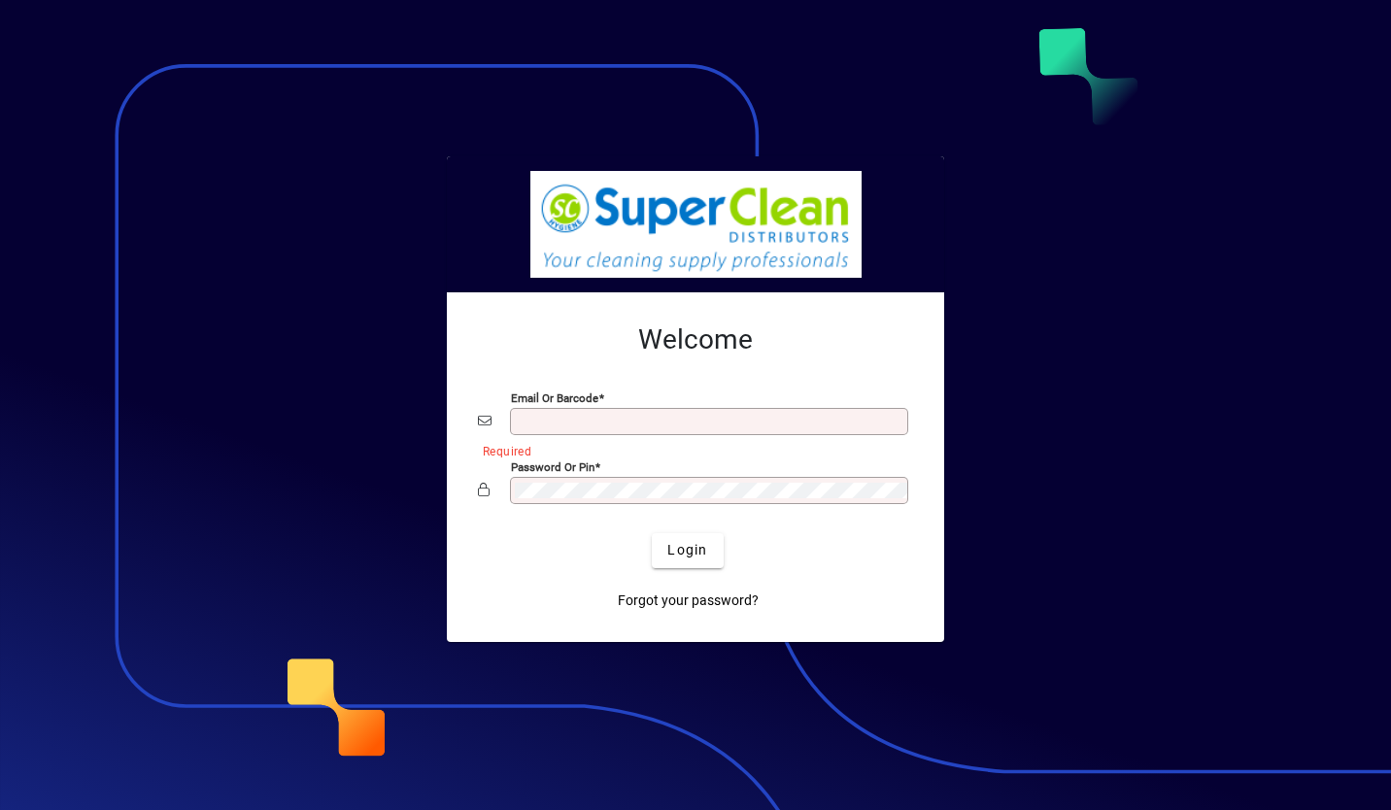  Describe the element at coordinates (690, 450) in the screenshot. I see `mat-error: Required` at that location.